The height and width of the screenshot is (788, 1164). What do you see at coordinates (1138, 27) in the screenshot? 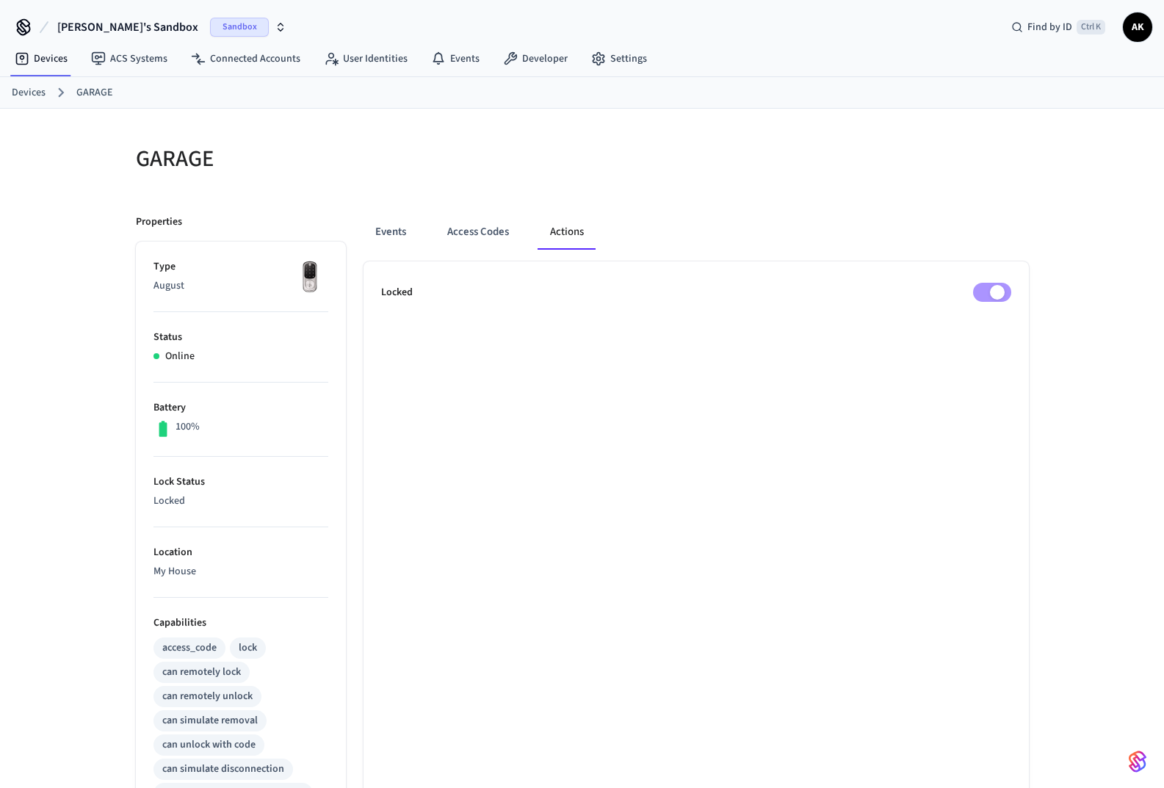
I see `button: AK` at bounding box center [1138, 27].